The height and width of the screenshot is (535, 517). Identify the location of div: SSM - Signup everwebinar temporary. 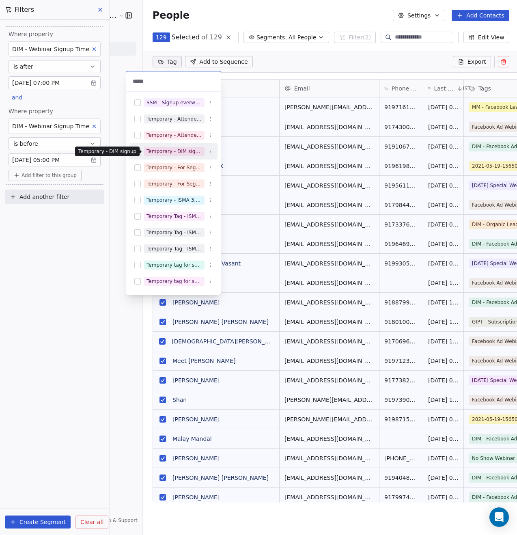
(174, 103).